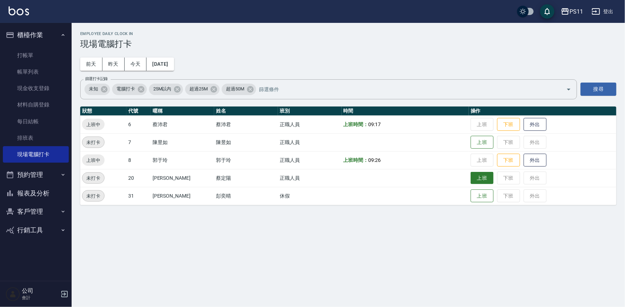 Image resolution: width=625 pixels, height=307 pixels. I want to click on button: 行銷工具, so click(36, 231).